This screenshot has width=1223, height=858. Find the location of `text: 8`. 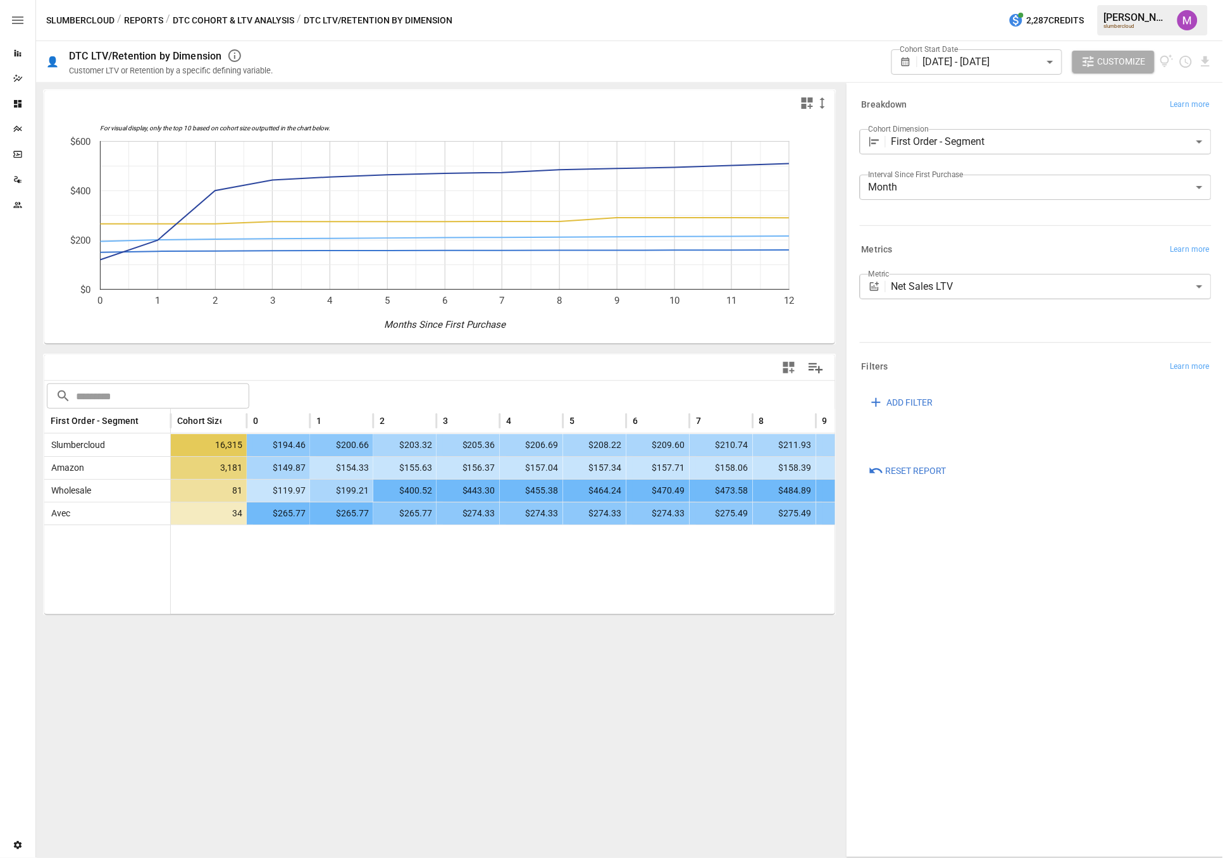

text: 8 is located at coordinates (560, 301).